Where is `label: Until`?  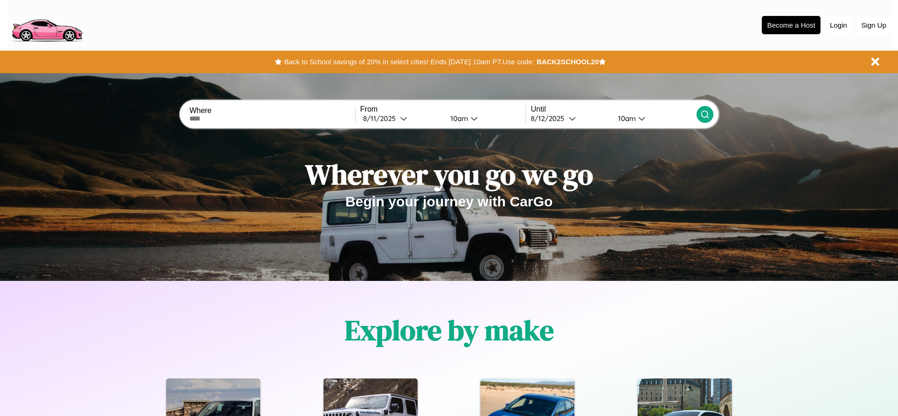
label: Until is located at coordinates (613, 109).